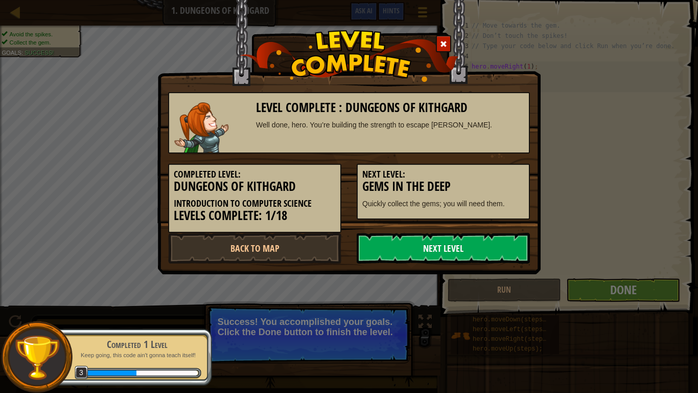 Image resolution: width=698 pixels, height=393 pixels. Describe the element at coordinates (443, 248) in the screenshot. I see `a: Next Level` at that location.